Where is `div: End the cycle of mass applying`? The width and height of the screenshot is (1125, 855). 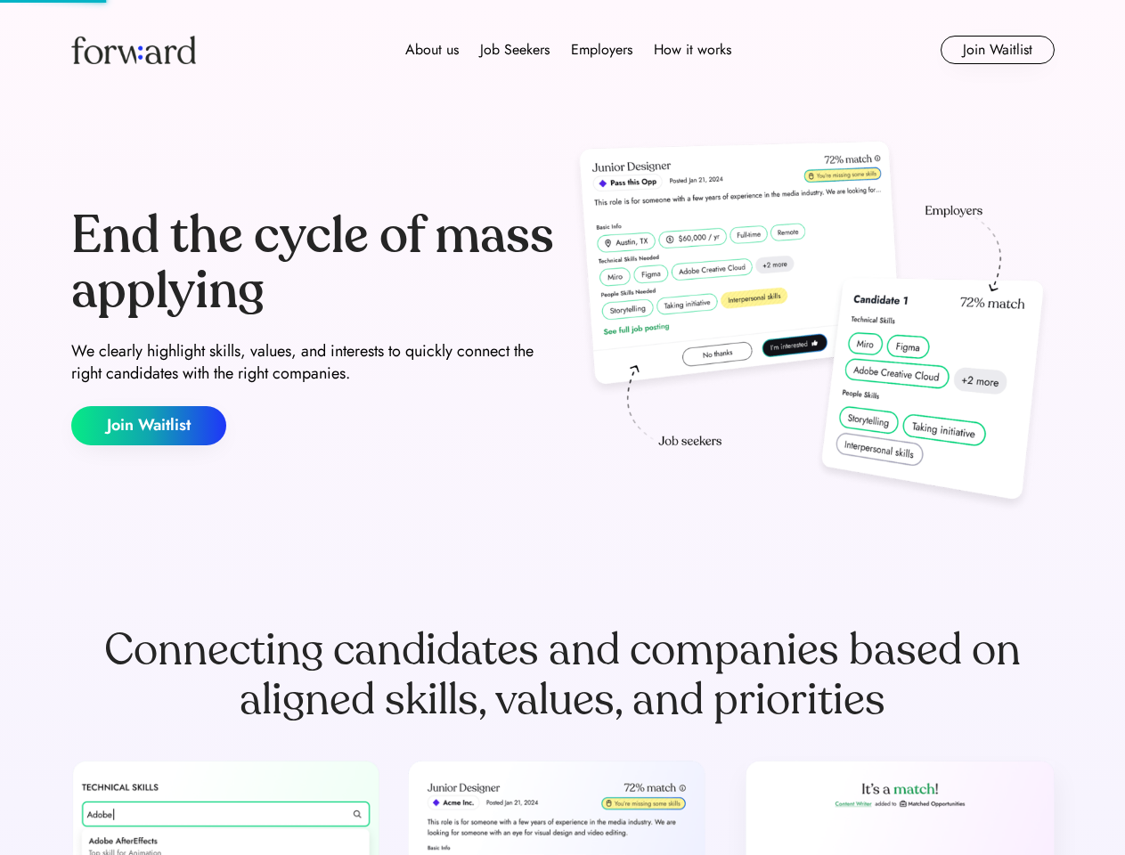 div: End the cycle of mass applying is located at coordinates (313, 263).